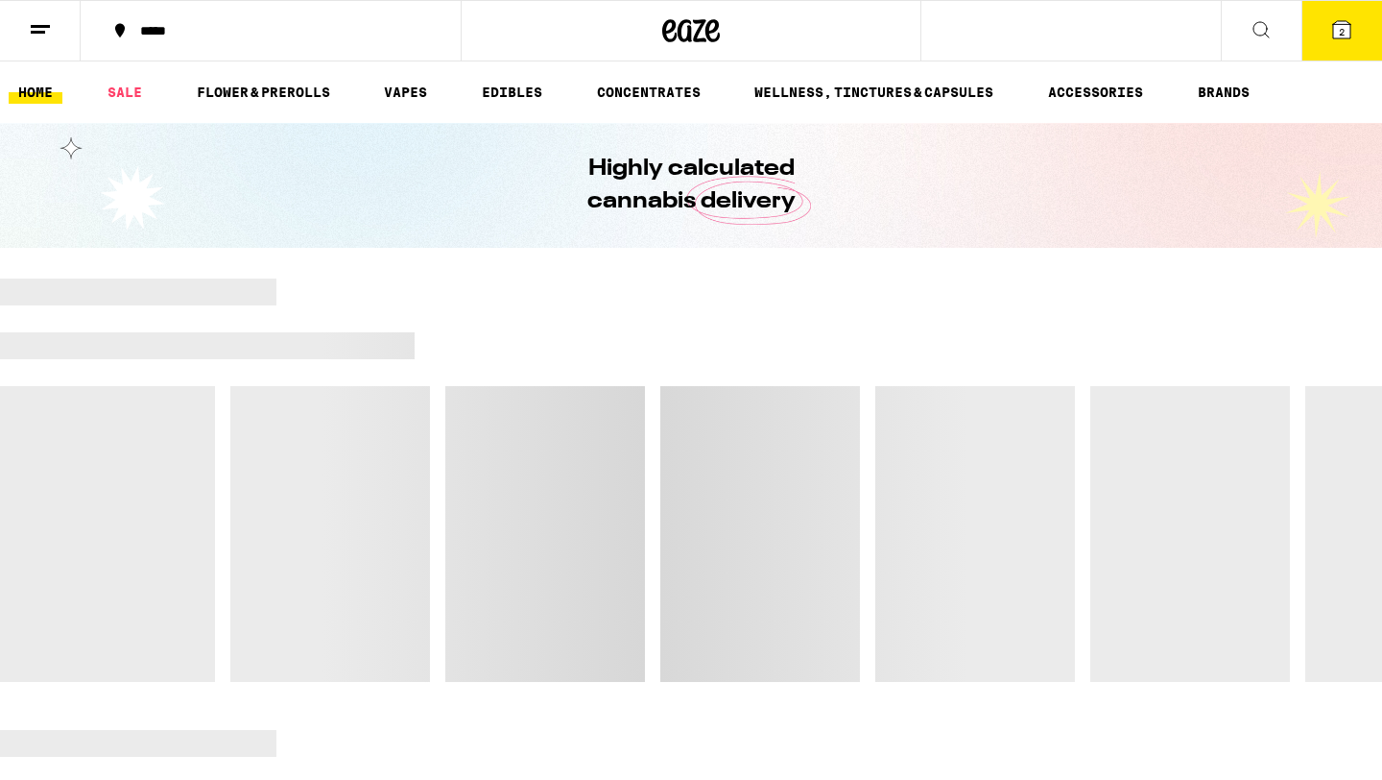 The image size is (1382, 780). Describe the element at coordinates (263, 92) in the screenshot. I see `a: FLOWER & PREROLLS` at that location.